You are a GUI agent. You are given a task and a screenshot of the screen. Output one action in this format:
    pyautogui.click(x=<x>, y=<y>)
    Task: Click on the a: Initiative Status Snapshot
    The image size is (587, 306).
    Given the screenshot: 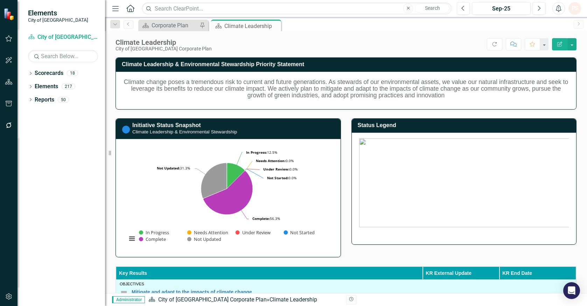 What is the action you would take?
    pyautogui.click(x=167, y=125)
    